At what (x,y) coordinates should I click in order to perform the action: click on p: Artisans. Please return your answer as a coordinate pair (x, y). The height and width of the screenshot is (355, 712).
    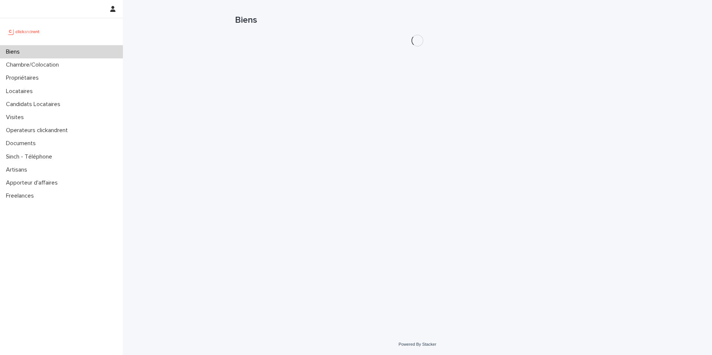
    Looking at the image, I should click on (18, 170).